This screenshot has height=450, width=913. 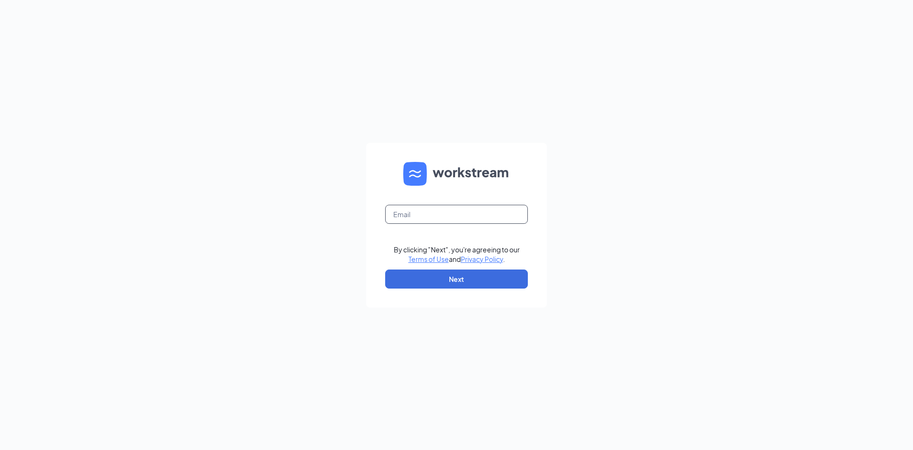 What do you see at coordinates (457, 254) in the screenshot?
I see `div: By clicking "Next", you're agreeing to our and .` at bounding box center [457, 254].